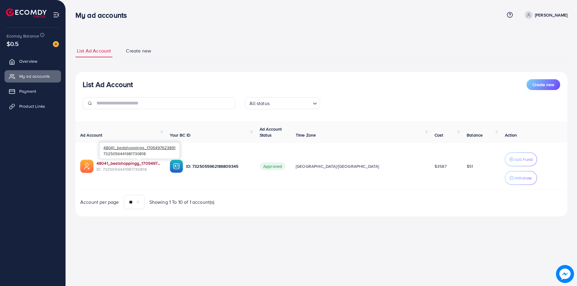 This screenshot has height=286, width=577. What do you see at coordinates (99, 202) in the screenshot?
I see `span: Account per page` at bounding box center [99, 202].